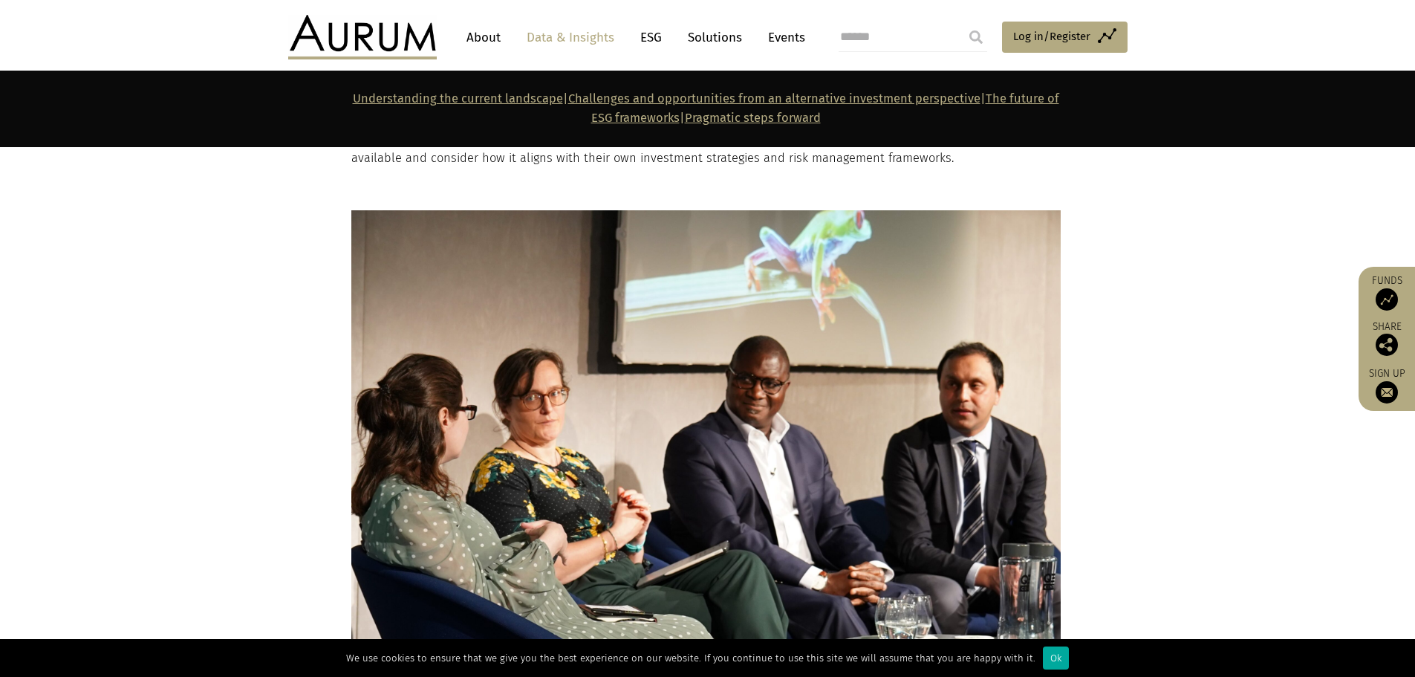  Describe the element at coordinates (1387, 345) in the screenshot. I see `img: Share this post` at that location.